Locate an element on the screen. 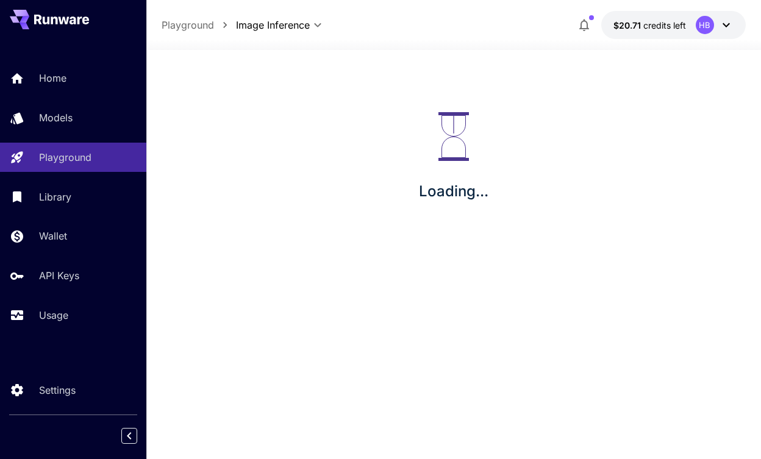 The image size is (761, 459). p: Wallet is located at coordinates (53, 236).